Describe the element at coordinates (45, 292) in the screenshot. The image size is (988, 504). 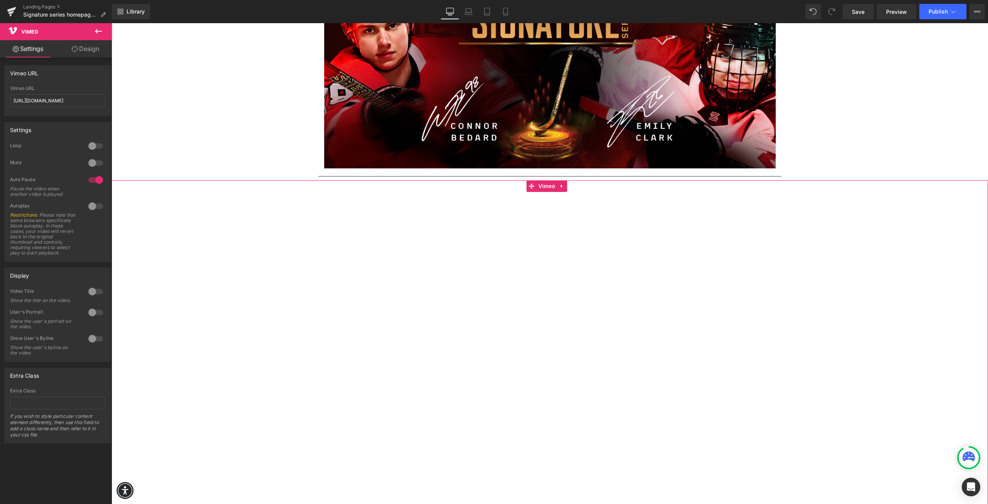
I see `div: Video Title` at that location.